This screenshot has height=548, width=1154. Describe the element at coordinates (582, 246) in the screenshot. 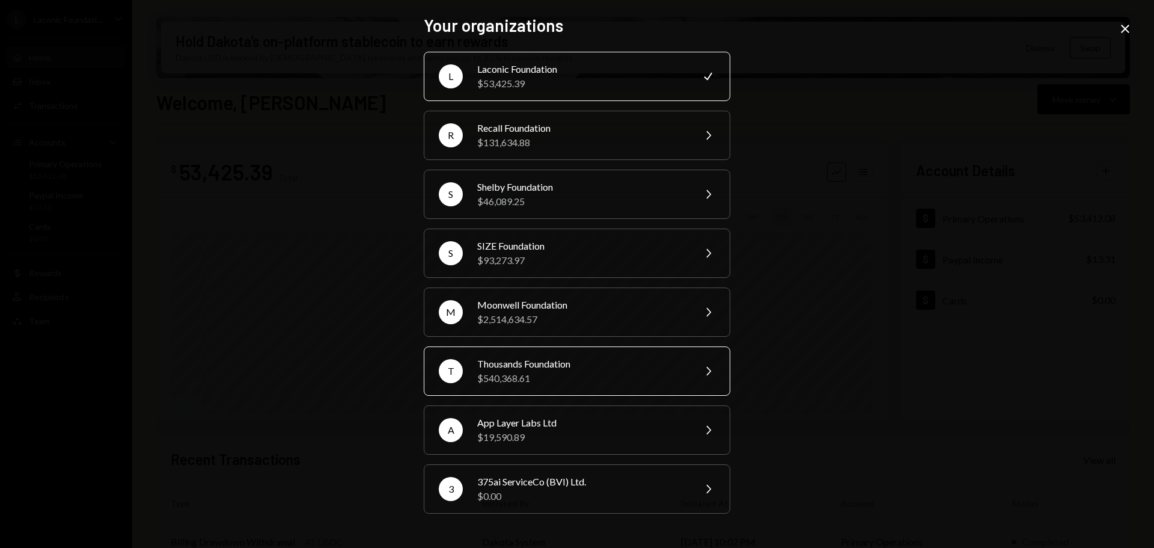

I see `div: SIZE Foundation` at that location.